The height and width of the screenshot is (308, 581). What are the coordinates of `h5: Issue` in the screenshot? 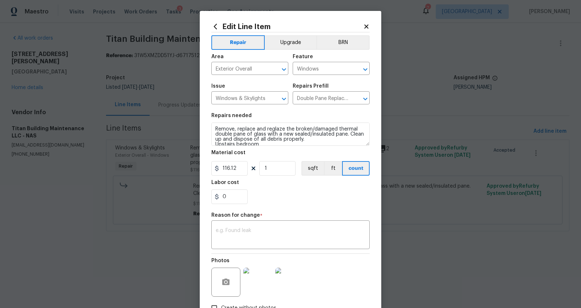 It's located at (218, 86).